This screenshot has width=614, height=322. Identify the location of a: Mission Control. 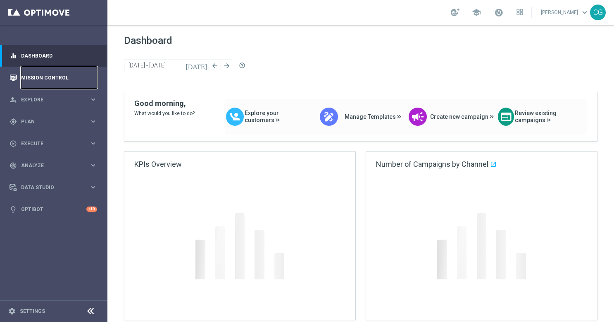
(59, 77).